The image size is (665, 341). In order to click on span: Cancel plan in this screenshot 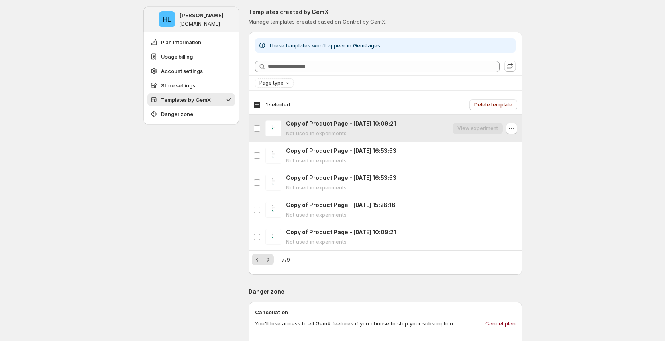, I will do `click(500, 323)`.